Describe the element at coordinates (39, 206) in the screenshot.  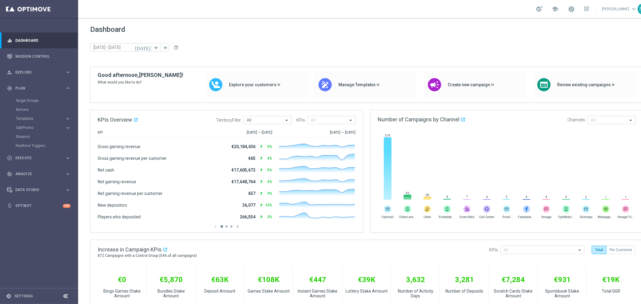
I see `div: Optibot` at that location.